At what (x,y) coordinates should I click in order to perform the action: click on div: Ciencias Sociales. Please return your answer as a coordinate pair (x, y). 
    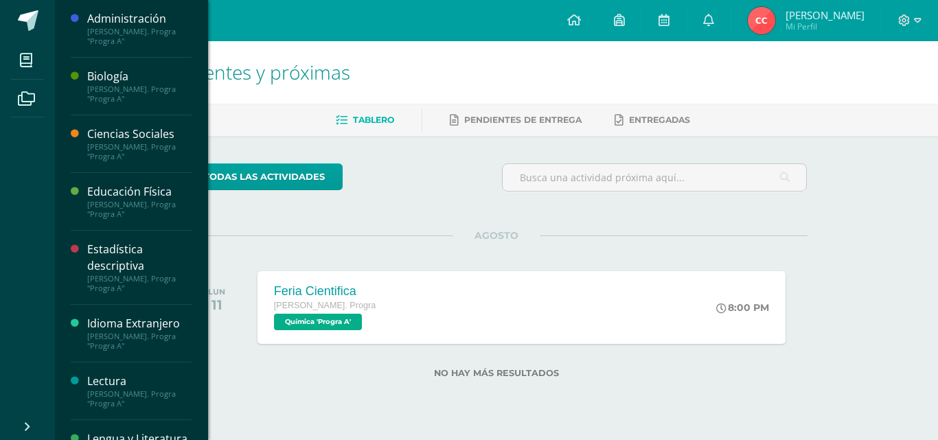
    Looking at the image, I should click on (139, 134).